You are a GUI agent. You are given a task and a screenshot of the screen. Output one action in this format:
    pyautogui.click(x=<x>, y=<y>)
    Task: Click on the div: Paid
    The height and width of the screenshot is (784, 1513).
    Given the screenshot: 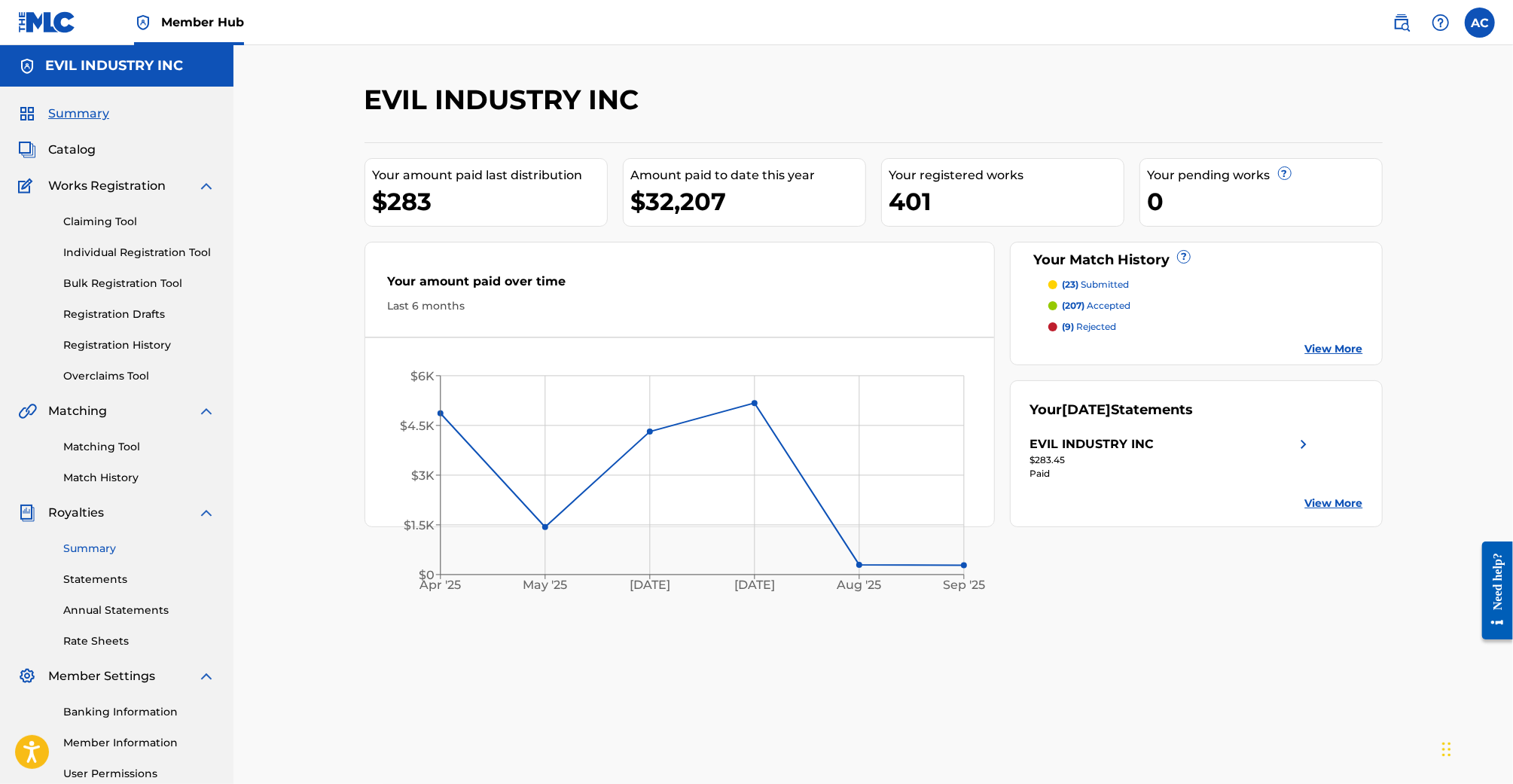 What is the action you would take?
    pyautogui.click(x=1171, y=474)
    